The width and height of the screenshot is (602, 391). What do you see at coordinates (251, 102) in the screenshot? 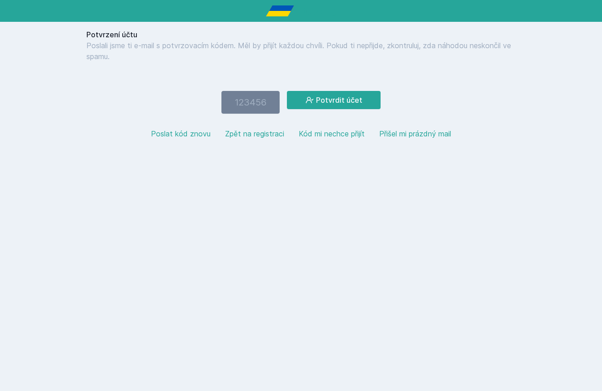
I see `input: 123456` at bounding box center [251, 102].